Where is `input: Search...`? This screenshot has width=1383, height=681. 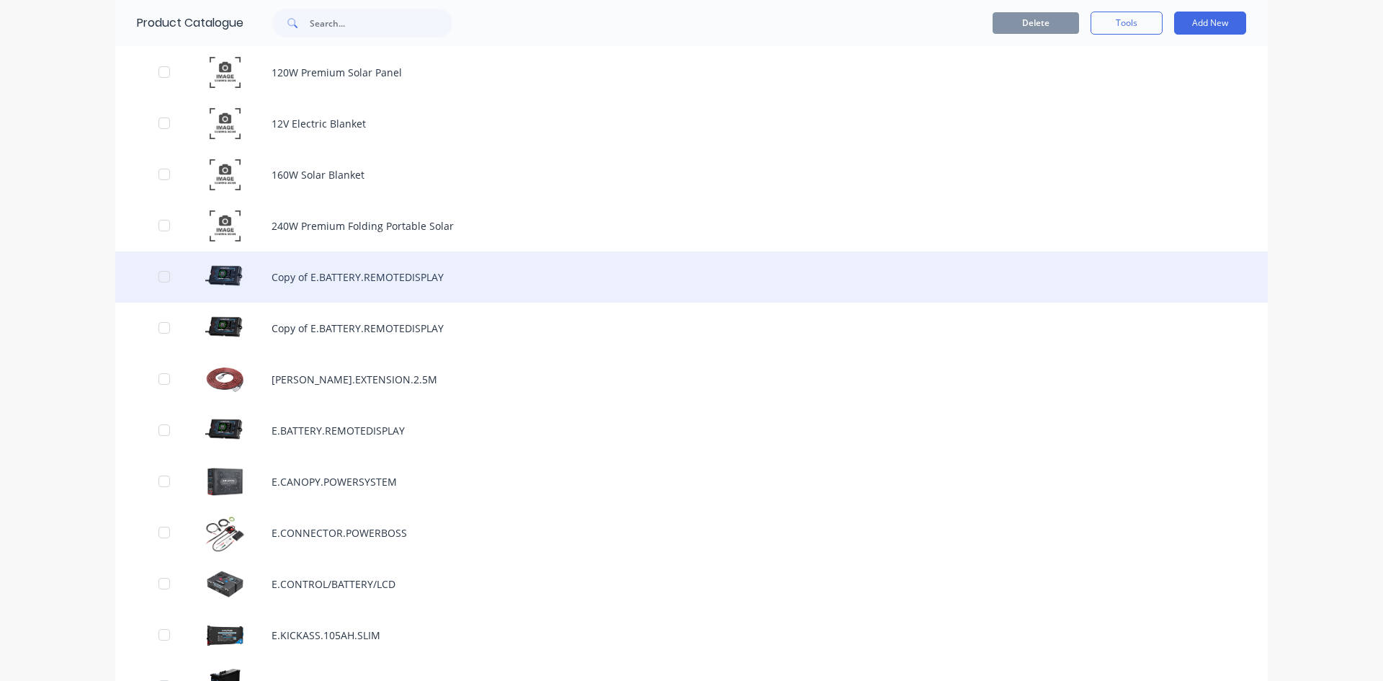 input: Search... is located at coordinates (381, 23).